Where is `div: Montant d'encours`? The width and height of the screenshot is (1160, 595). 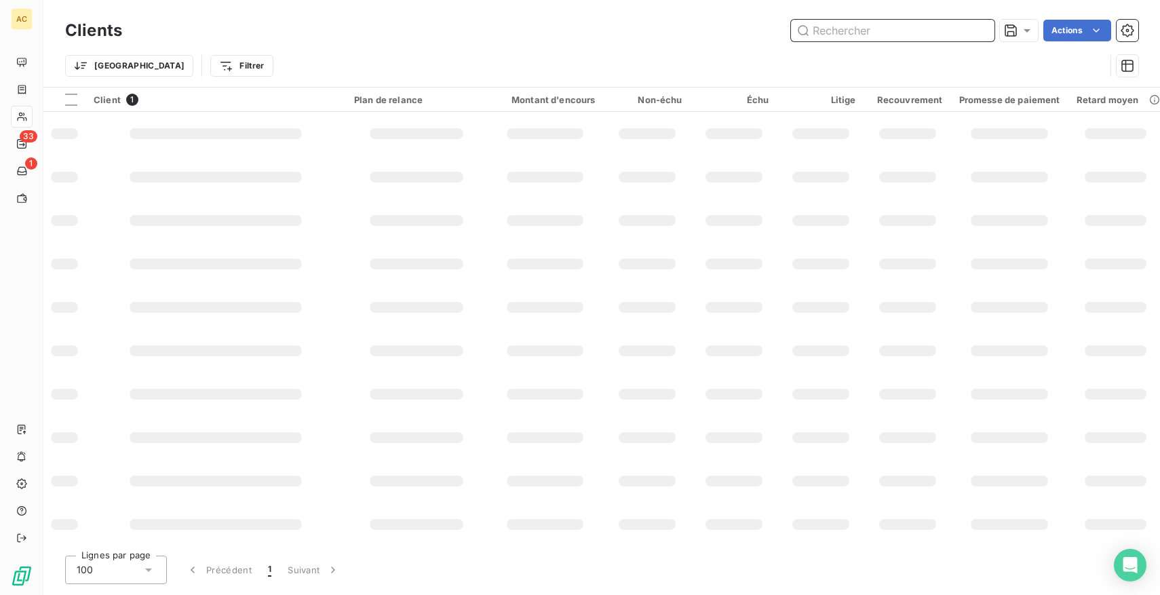
div: Montant d'encours is located at coordinates (545, 100).